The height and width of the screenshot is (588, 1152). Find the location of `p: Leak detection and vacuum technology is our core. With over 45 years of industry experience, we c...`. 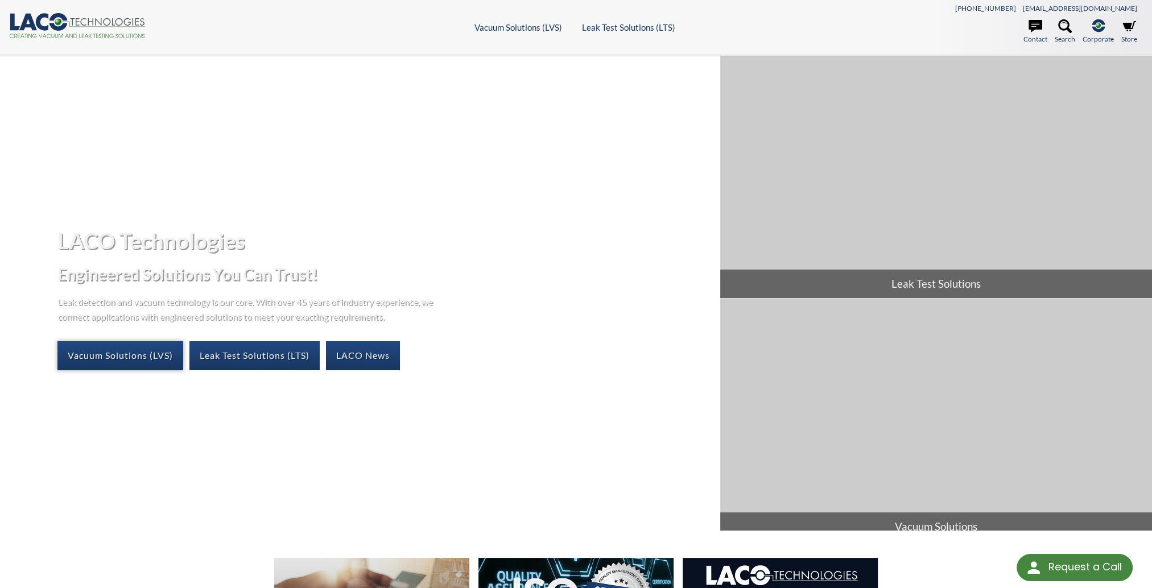

p: Leak detection and vacuum technology is our core. With over 45 years of industry experience, we c... is located at coordinates (248, 308).